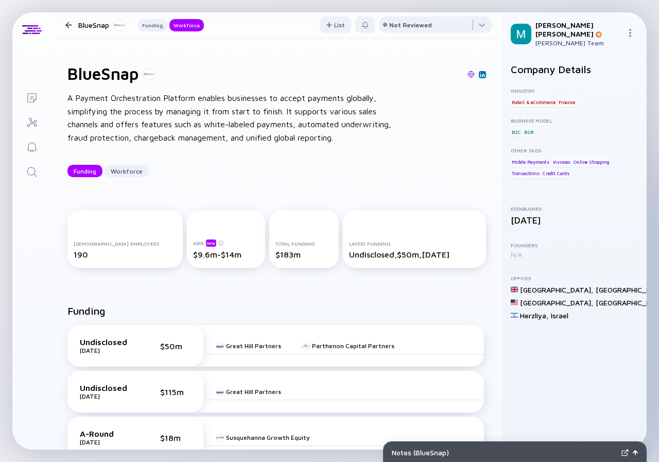  What do you see at coordinates (515, 315) in the screenshot?
I see `img: Israel Flag` at bounding box center [515, 315].